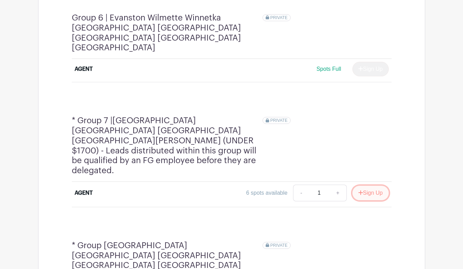 The width and height of the screenshot is (463, 269). I want to click on div: 6 spots available, so click(267, 193).